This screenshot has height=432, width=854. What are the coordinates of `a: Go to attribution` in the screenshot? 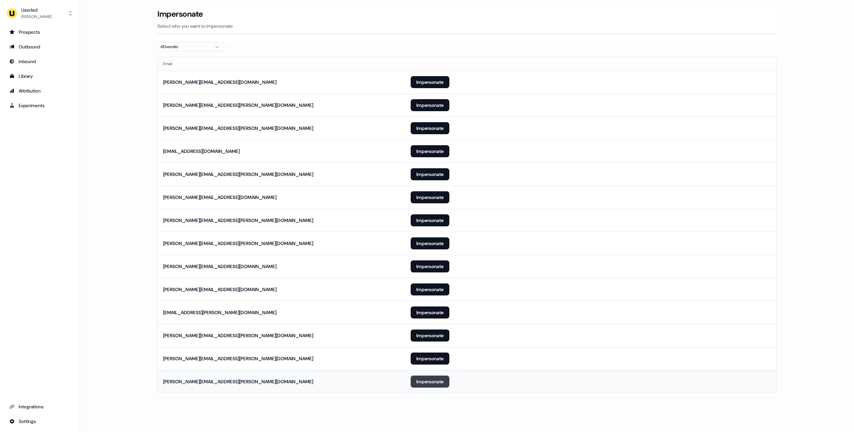 It's located at (40, 91).